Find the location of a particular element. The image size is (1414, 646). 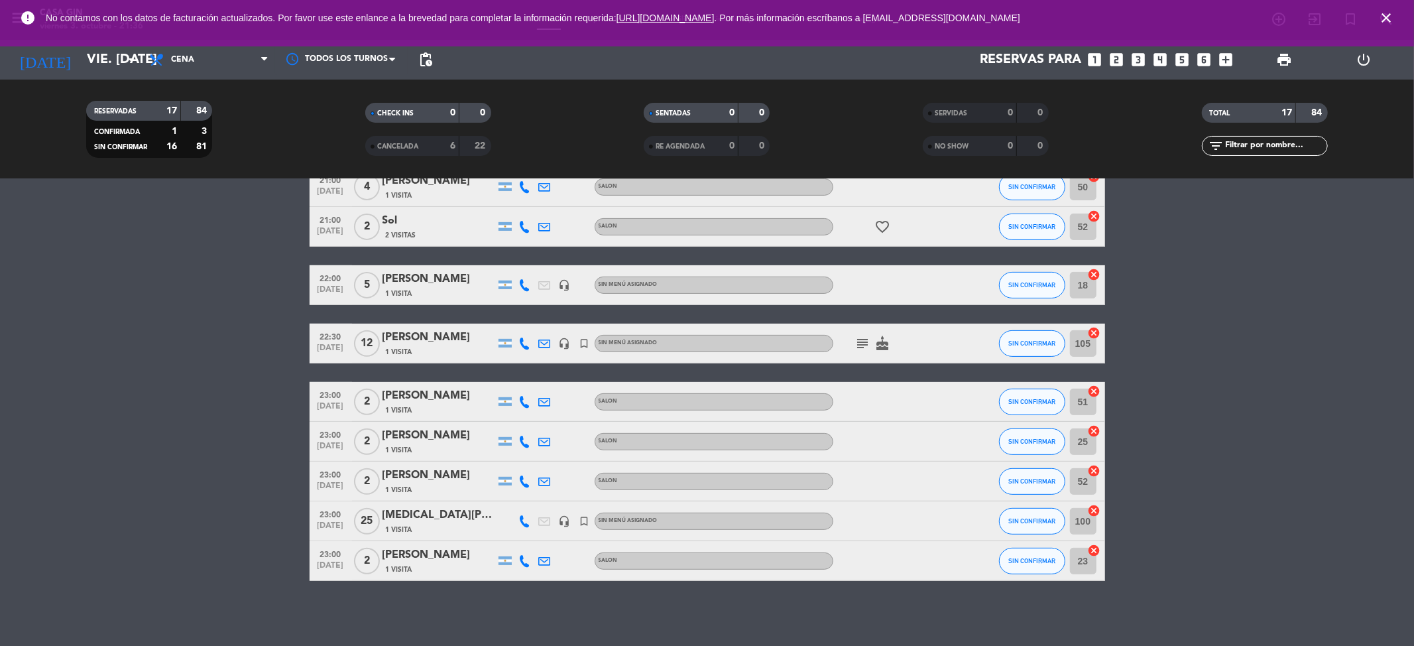

span: pending_actions is located at coordinates (426, 60).